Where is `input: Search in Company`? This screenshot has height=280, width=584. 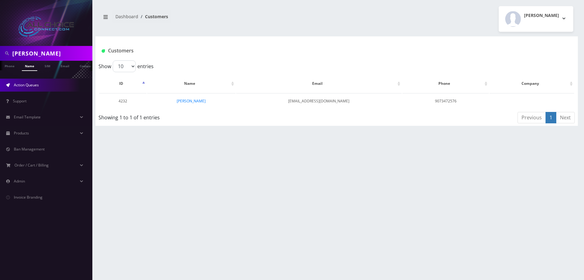
input: Search in Company is located at coordinates (51, 53).